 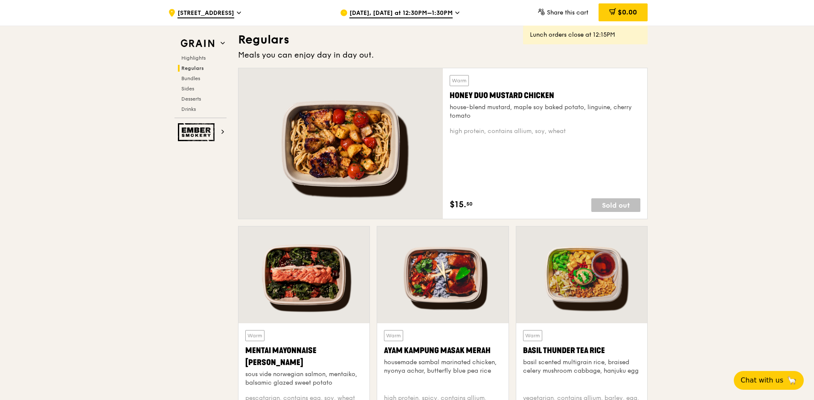 I want to click on span: 50, so click(x=469, y=204).